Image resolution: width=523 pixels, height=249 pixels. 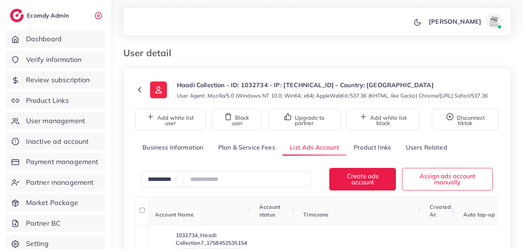 What do you see at coordinates (17, 15) in the screenshot?
I see `img: logo` at bounding box center [17, 15].